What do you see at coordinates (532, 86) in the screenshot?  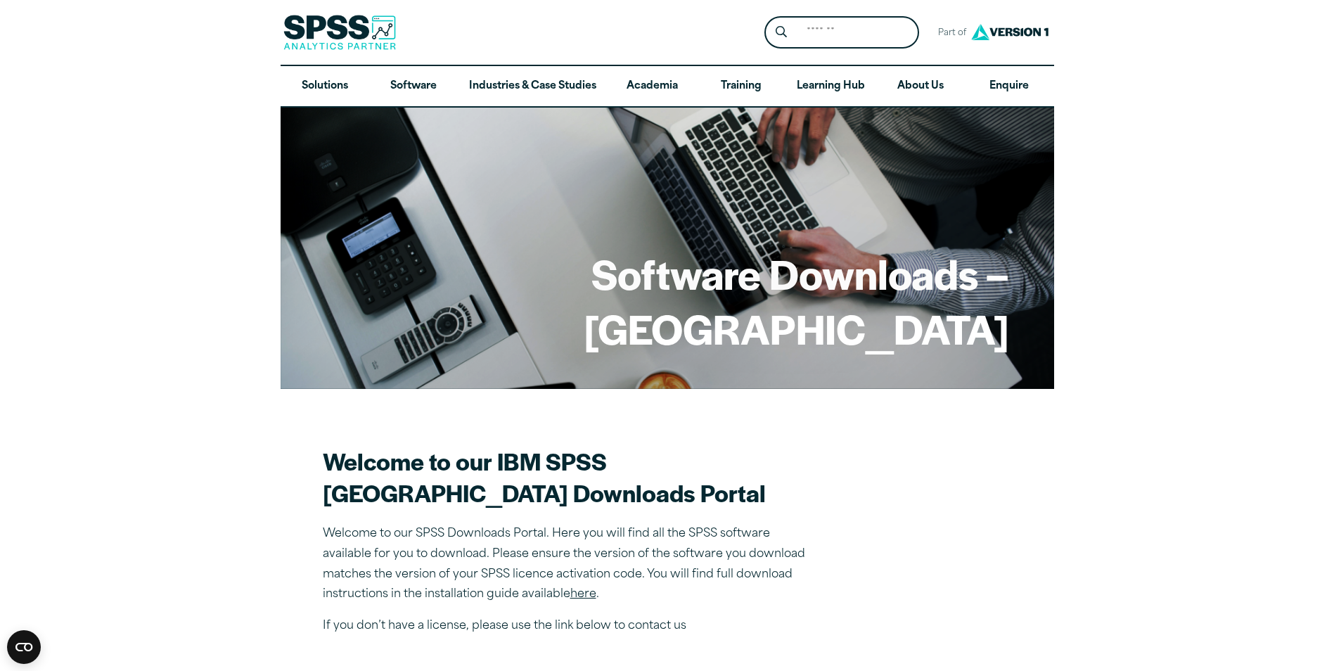 I see `a: Industries & Case Studies` at bounding box center [532, 86].